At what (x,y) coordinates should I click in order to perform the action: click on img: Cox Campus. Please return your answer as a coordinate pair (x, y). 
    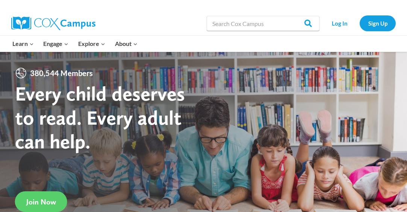
    Looking at the image, I should click on (53, 23).